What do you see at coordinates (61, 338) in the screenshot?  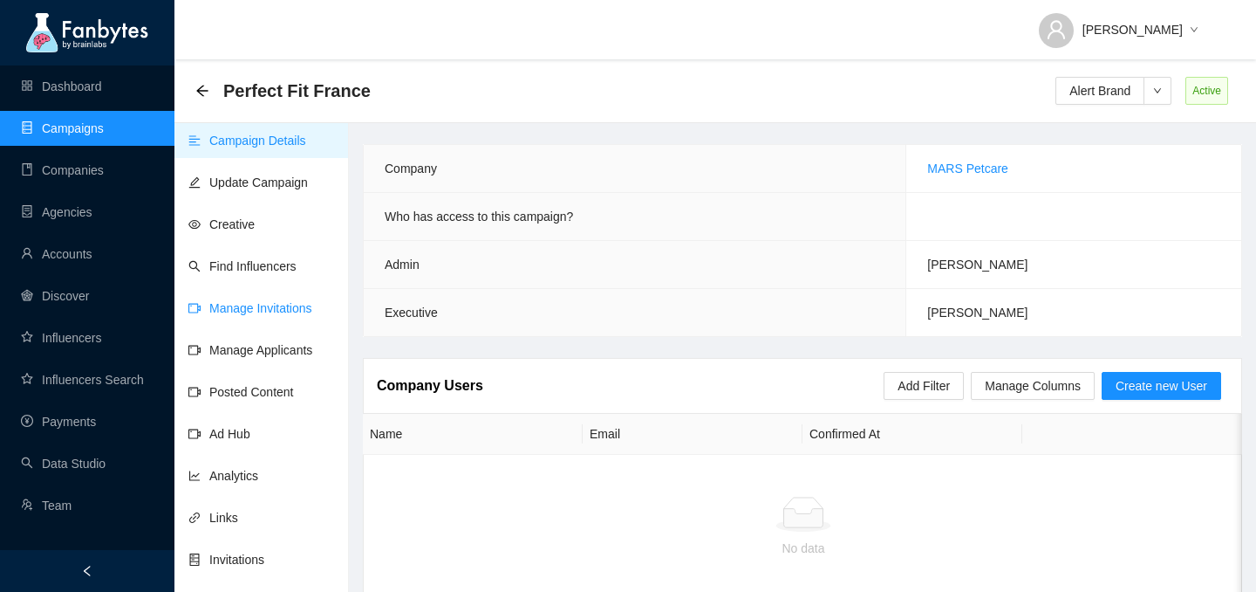 I see `a: starInfluencers` at bounding box center [61, 338].